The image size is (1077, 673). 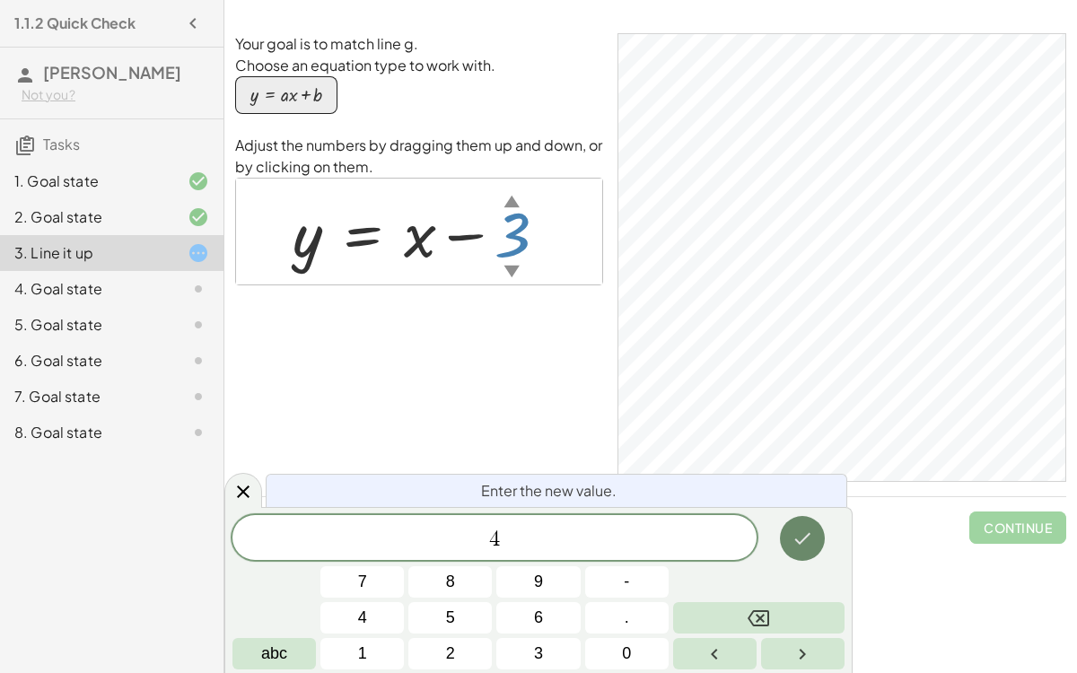 What do you see at coordinates (450, 654) in the screenshot?
I see `button: 2` at bounding box center [450, 654].